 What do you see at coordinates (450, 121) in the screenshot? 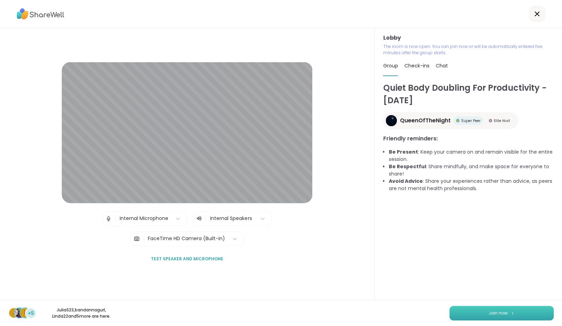
I see `a: QueenOfTheNightQueenOfTheNightSuper PeerSuper PeerElite HostElite Host` at bounding box center [450, 121].